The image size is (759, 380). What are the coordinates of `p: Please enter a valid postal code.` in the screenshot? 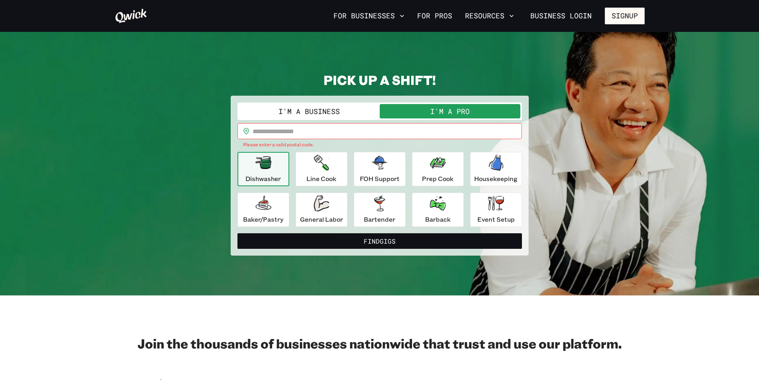 It's located at (380, 145).